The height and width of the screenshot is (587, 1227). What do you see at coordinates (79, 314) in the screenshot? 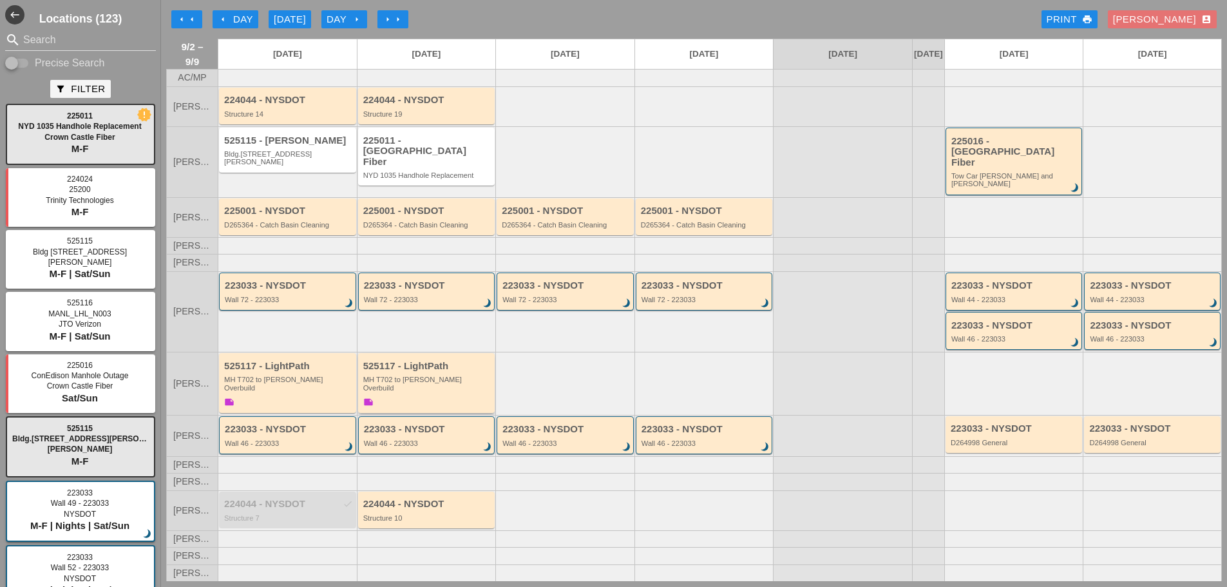
I see `span: MANL_LHL_N003` at bounding box center [79, 314].